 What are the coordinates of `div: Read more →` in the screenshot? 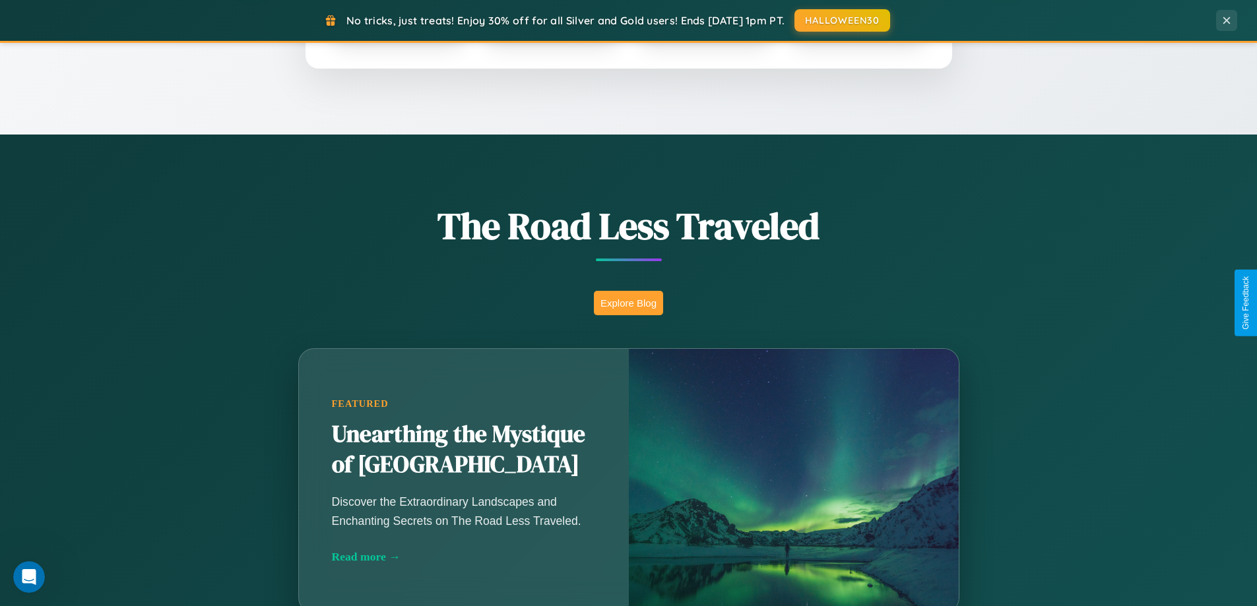 It's located at (464, 557).